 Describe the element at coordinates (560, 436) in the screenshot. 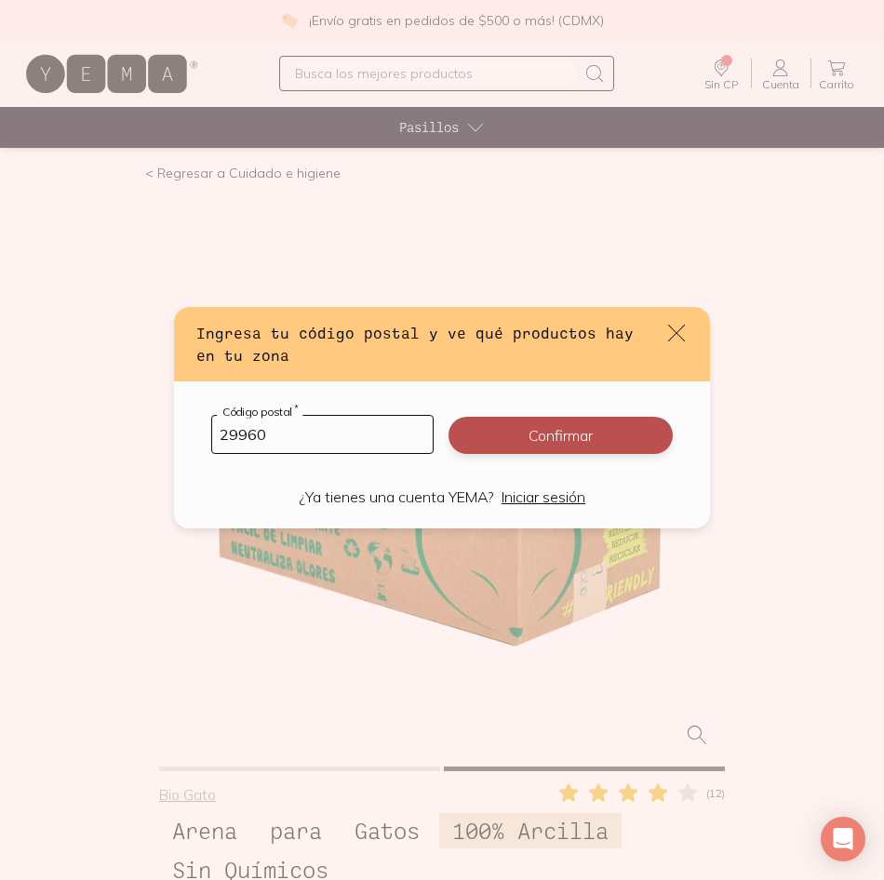

I see `button: Confirmar` at that location.